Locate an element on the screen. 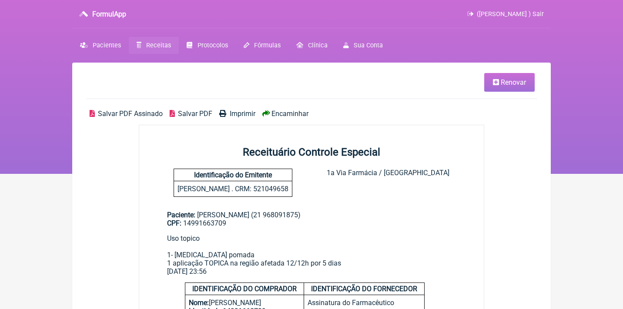 The height and width of the screenshot is (309, 623). a: Pacientes is located at coordinates (101, 45).